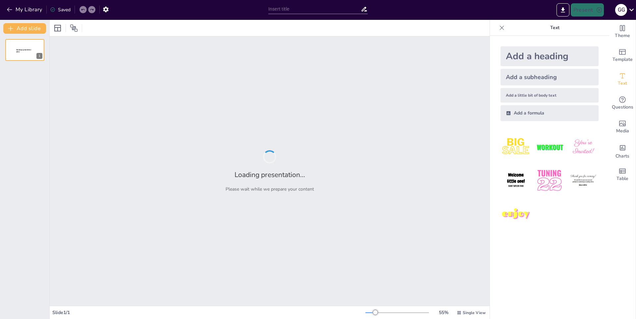 Image resolution: width=636 pixels, height=319 pixels. What do you see at coordinates (549, 56) in the screenshot?
I see `div: Add a heading` at bounding box center [549, 56].